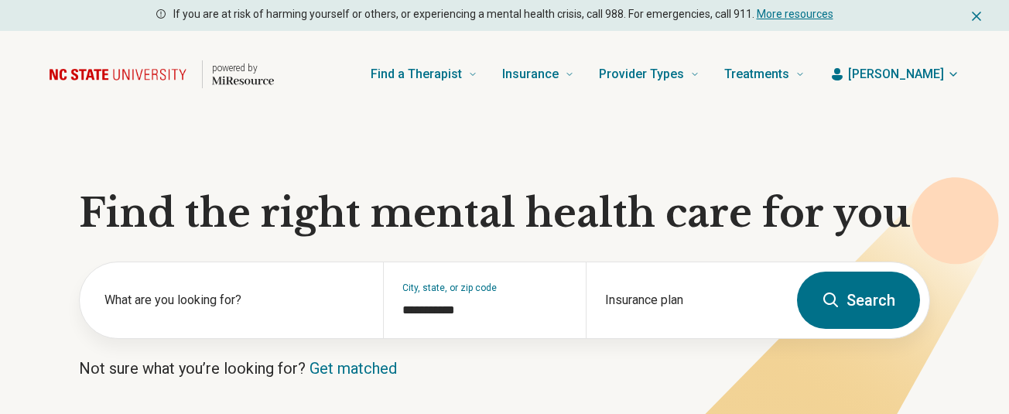  I want to click on a: Provider Types, so click(649, 74).